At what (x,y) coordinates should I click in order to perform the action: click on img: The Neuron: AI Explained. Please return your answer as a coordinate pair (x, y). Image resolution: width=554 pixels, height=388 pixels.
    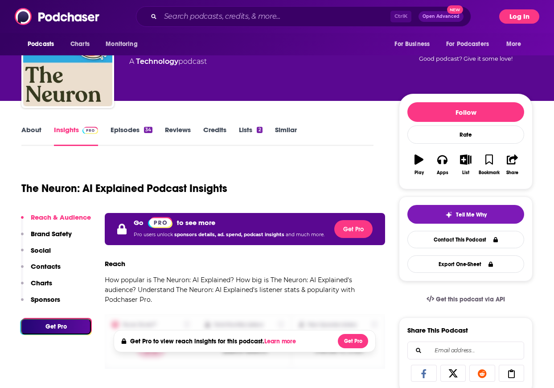
    Looking at the image, I should click on (68, 62).